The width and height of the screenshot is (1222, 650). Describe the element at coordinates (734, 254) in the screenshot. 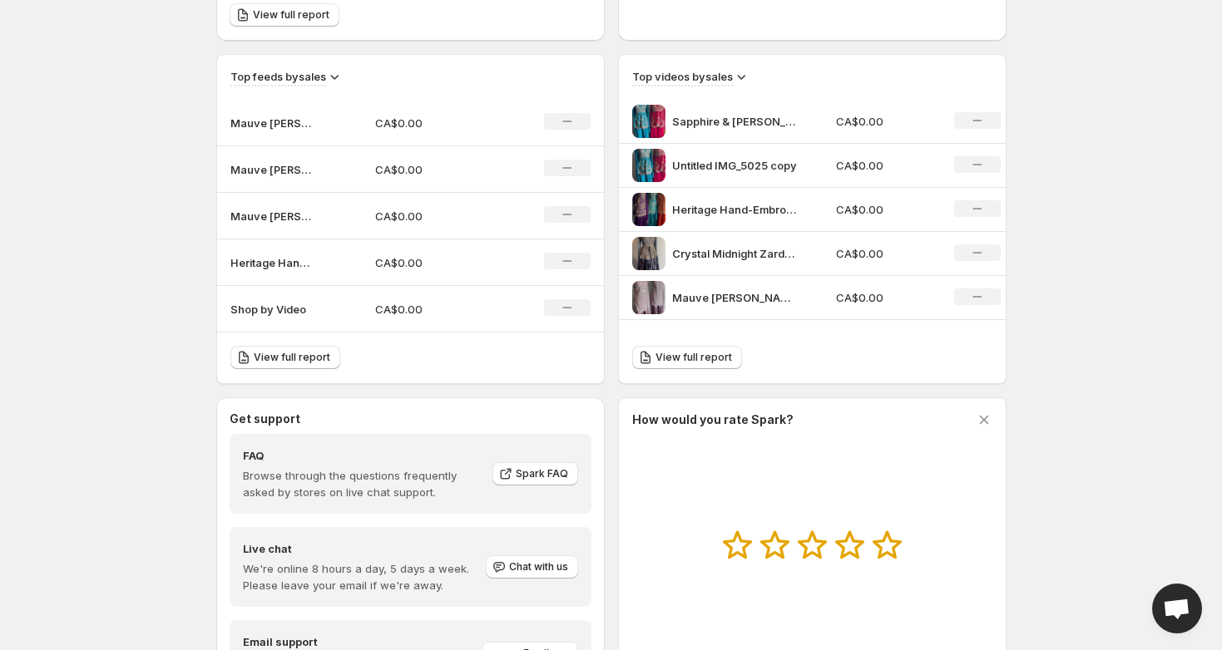

I see `p: Crystal Midnight Zardozi` at that location.